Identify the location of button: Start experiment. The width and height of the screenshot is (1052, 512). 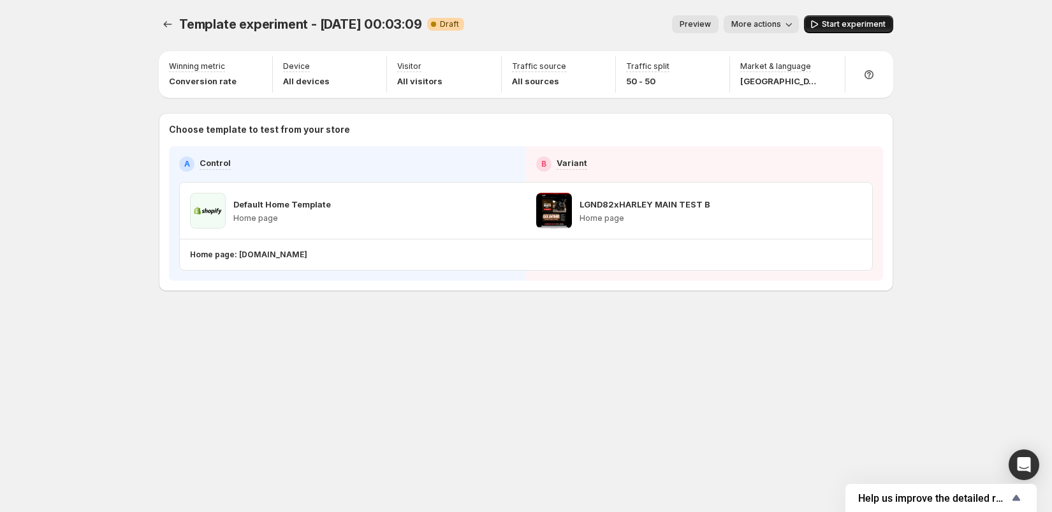
(849, 24).